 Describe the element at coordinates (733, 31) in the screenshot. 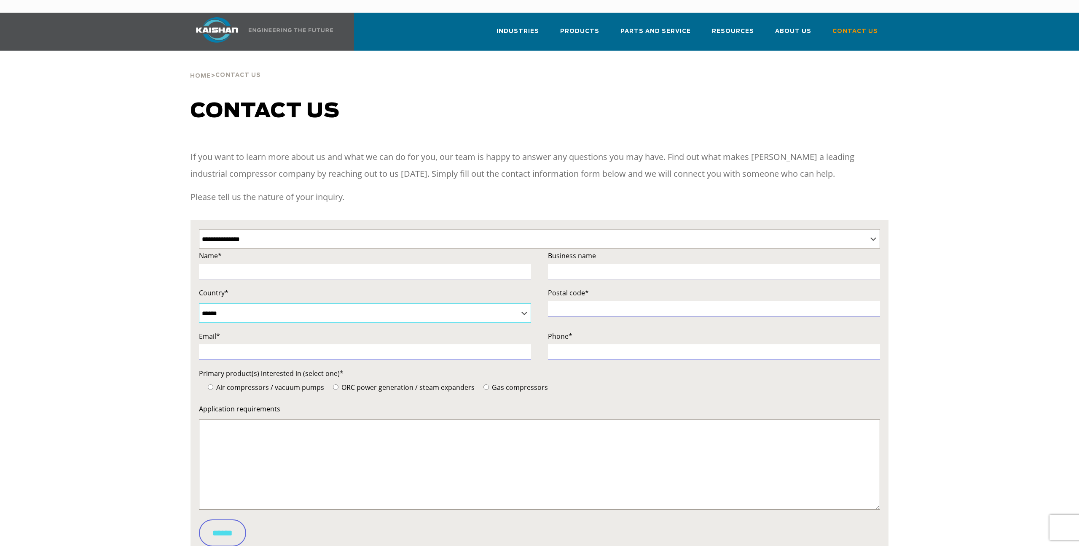

I see `span: Resources` at that location.